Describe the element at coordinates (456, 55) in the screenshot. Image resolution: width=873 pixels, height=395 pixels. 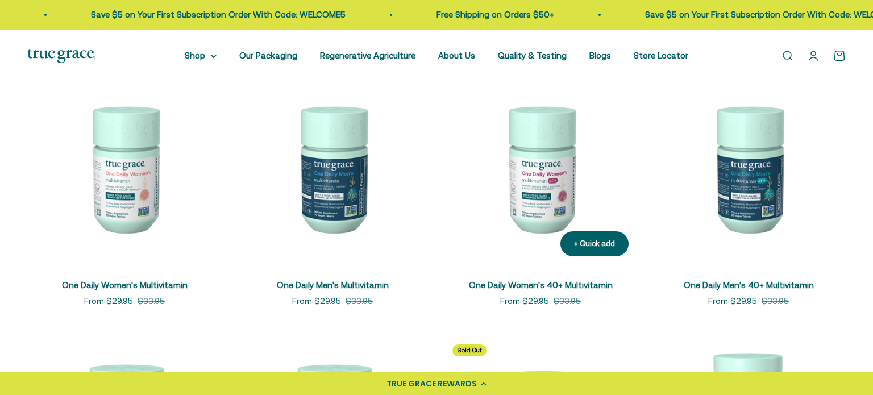
I see `a: About Us` at that location.